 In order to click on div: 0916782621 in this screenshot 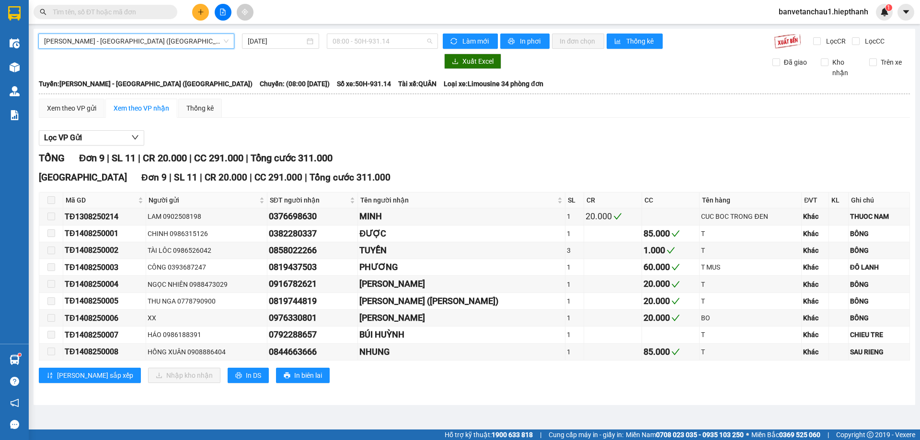, I will do `click(312, 284)`.